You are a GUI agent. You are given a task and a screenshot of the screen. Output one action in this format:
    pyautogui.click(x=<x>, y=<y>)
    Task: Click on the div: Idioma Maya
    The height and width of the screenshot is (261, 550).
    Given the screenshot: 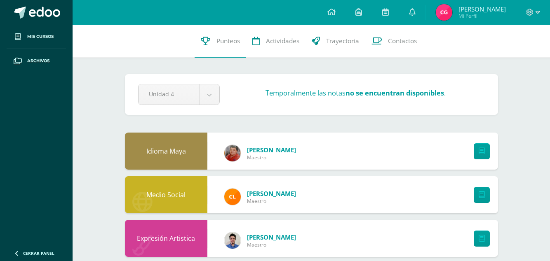 What is the action you would take?
    pyautogui.click(x=166, y=151)
    